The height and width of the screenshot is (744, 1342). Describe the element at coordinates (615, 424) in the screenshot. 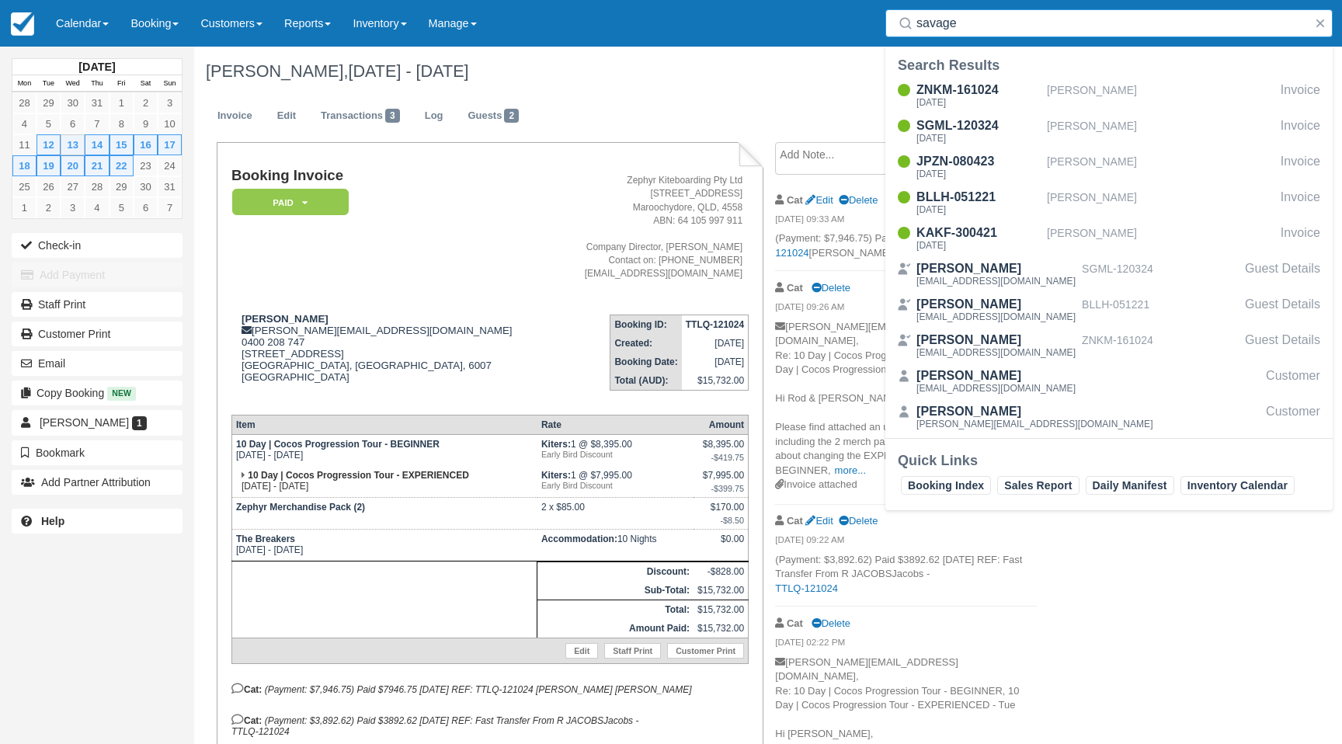

I see `th: Rate` at that location.